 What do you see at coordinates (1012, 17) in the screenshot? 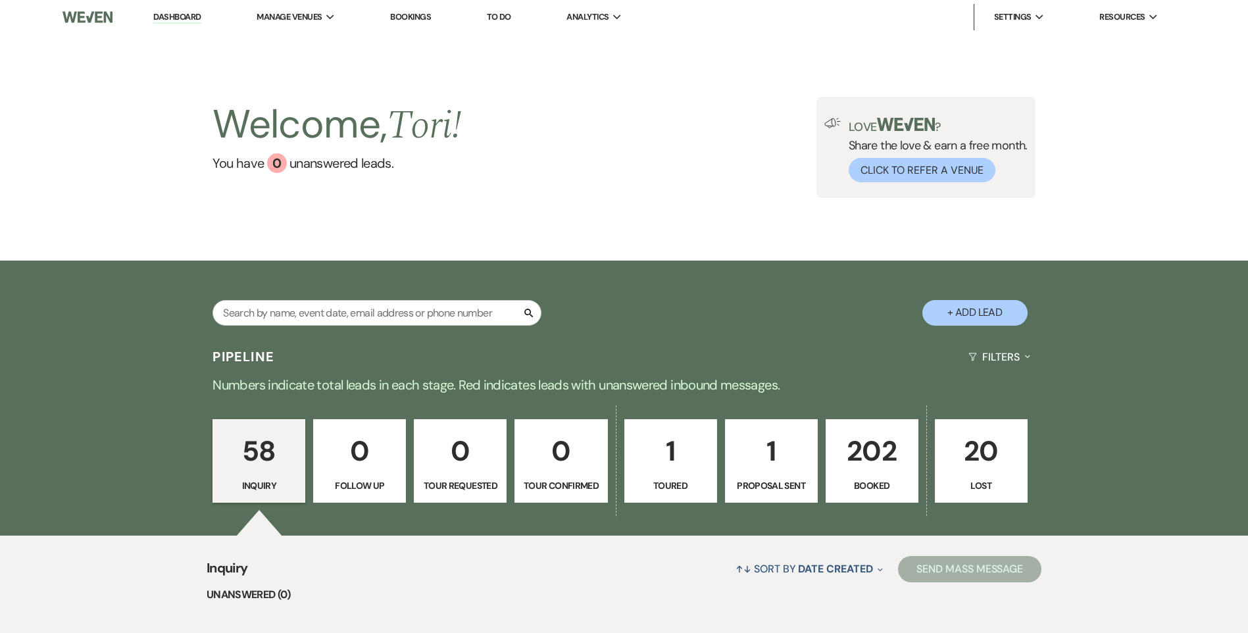
I see `span: Settings` at bounding box center [1012, 17].